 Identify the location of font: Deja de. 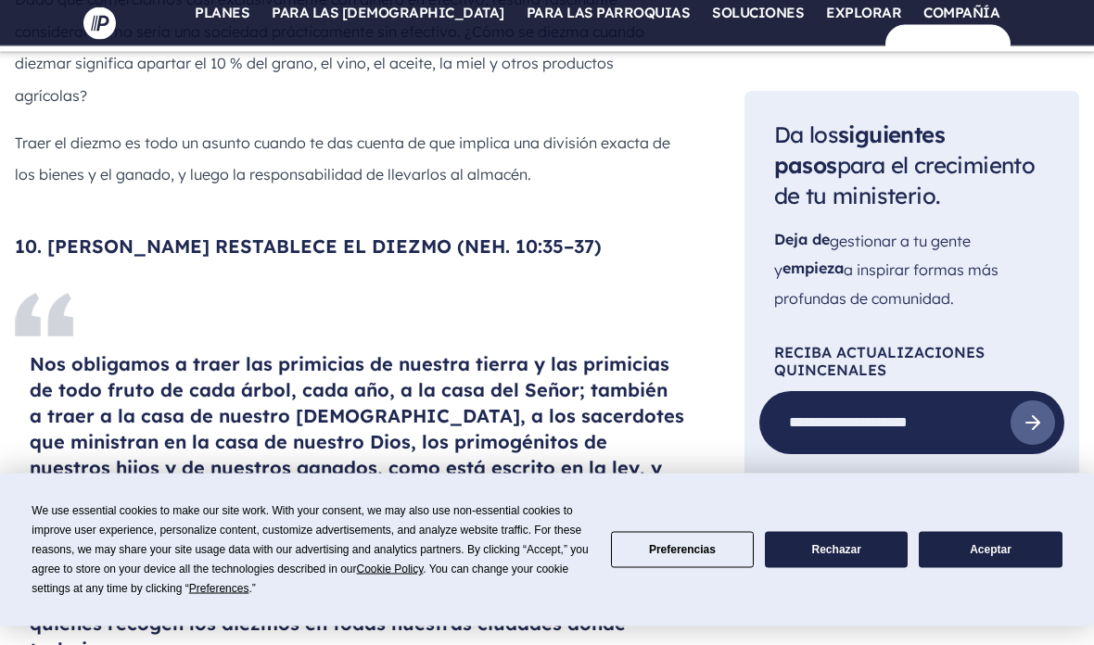
(802, 239).